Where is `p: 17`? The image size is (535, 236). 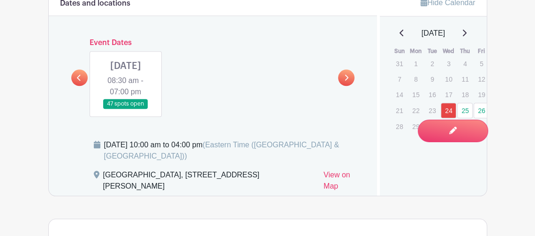
p: 17 is located at coordinates (448, 94).